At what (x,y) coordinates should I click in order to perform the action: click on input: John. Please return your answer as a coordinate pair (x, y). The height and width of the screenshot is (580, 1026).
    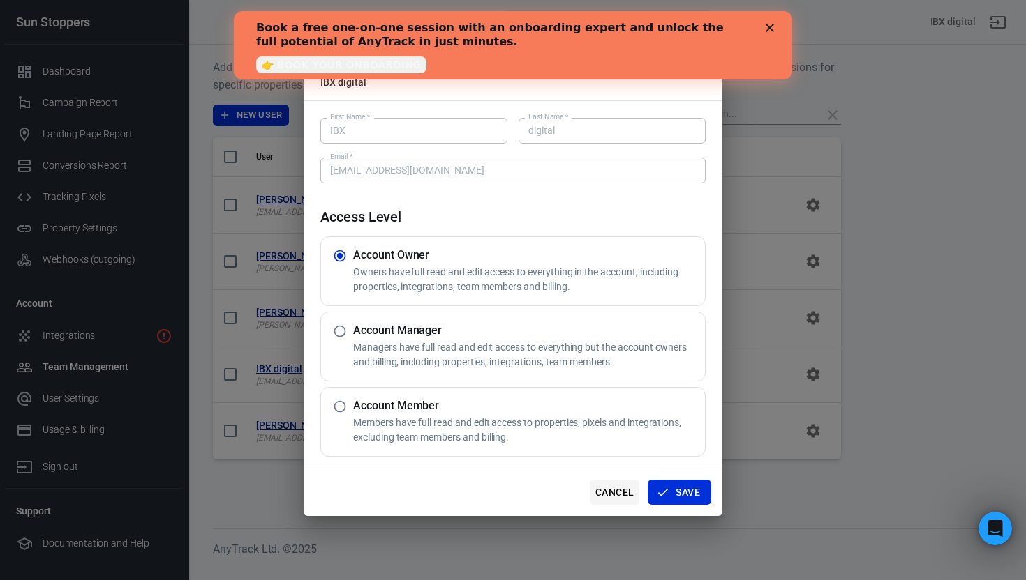
    Looking at the image, I should click on (414, 130).